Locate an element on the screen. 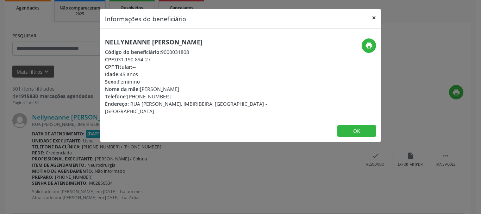 This screenshot has width=481, height=214. h5: Informações do beneficiário is located at coordinates (145, 19).